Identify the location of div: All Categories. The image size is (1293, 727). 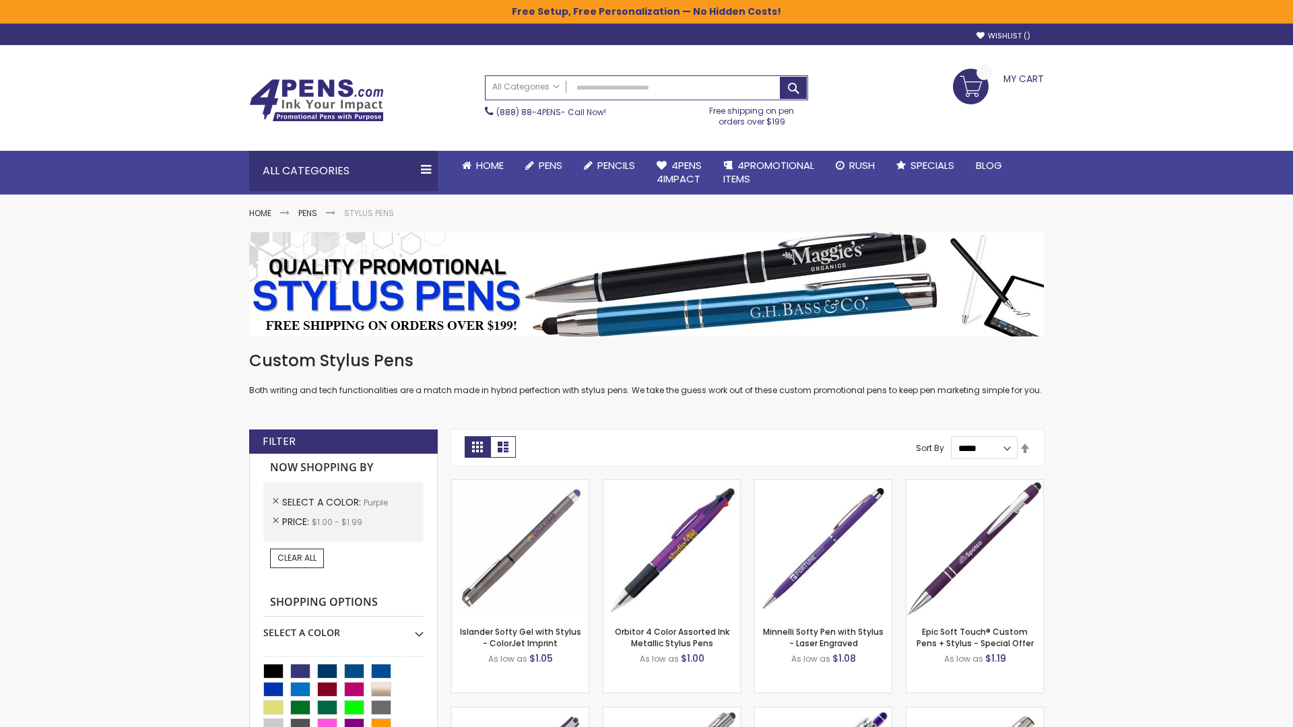
(344, 171).